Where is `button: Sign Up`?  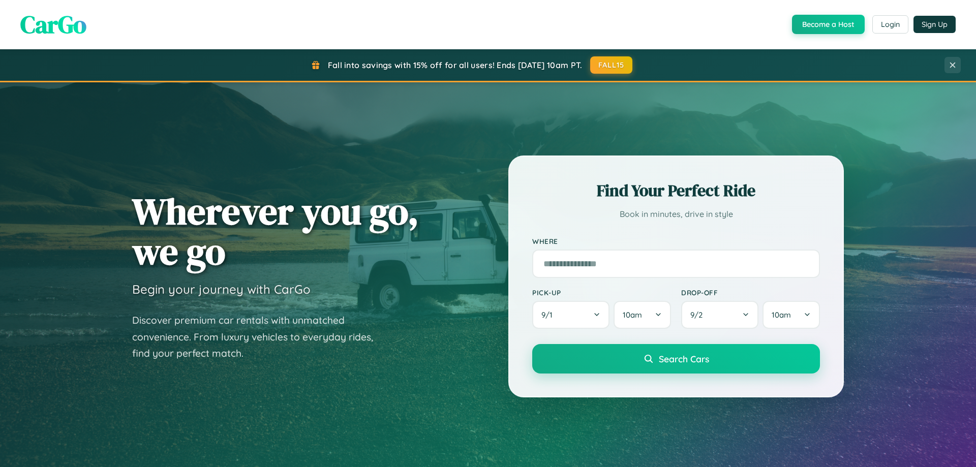 button: Sign Up is located at coordinates (935, 24).